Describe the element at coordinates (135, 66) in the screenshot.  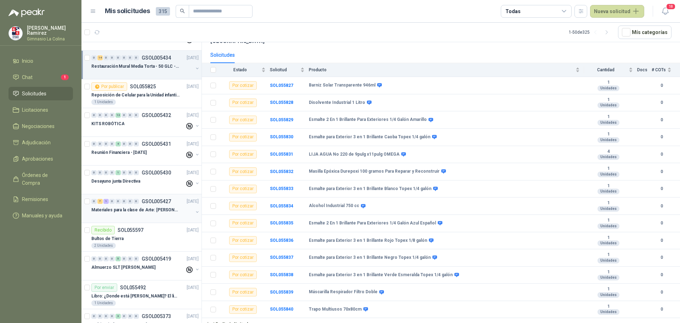
I see `p: Restauración Mural Media Torta - 50 GLC - URGENTE` at that location.